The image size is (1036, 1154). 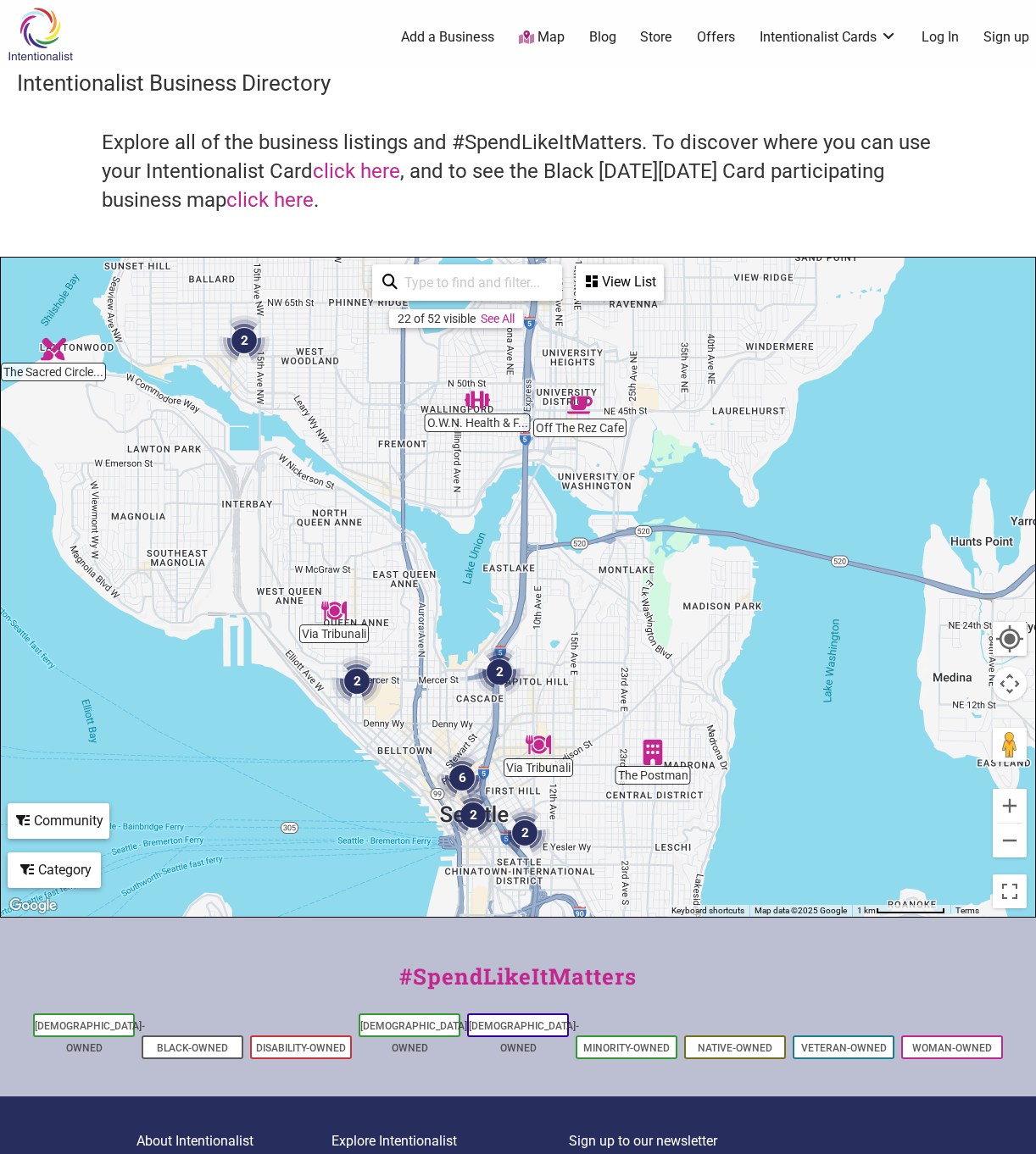 What do you see at coordinates (58, 821) in the screenshot?
I see `div: Filter by Community` at bounding box center [58, 821].